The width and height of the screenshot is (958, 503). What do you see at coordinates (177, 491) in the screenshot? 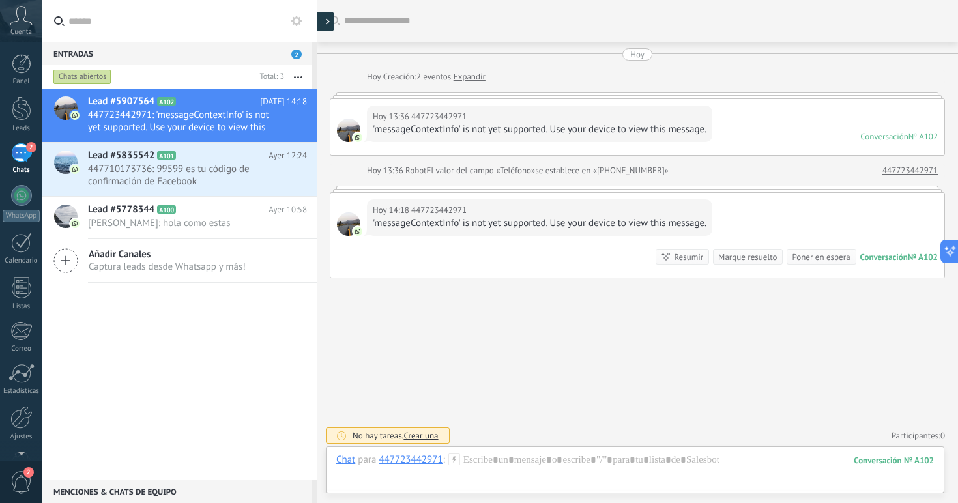
I see `div: Menciones & Chats de equipo` at bounding box center [177, 491].